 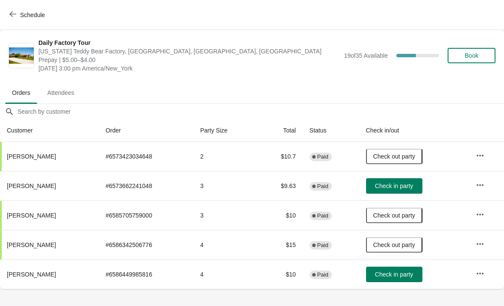 What do you see at coordinates (146, 130) in the screenshot?
I see `th: Order` at bounding box center [146, 130].